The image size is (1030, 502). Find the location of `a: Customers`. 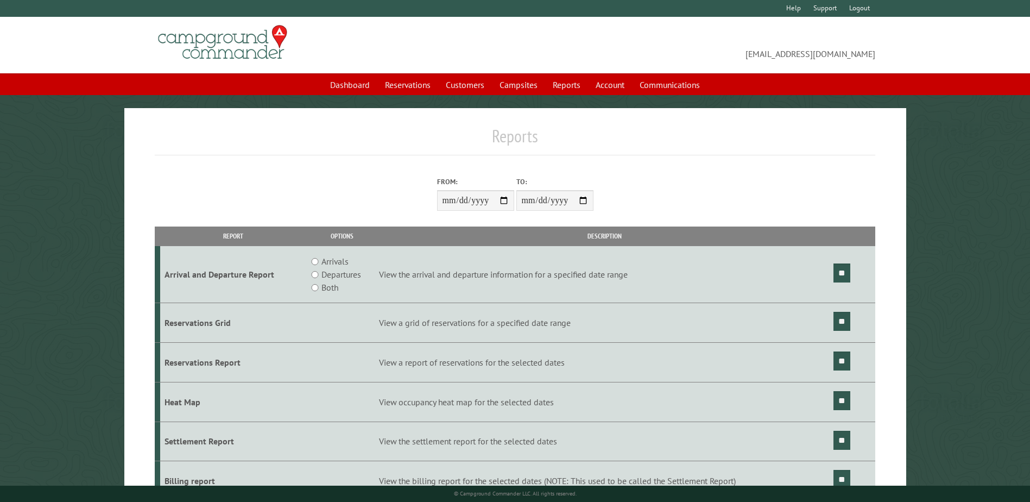

a: Customers is located at coordinates (465, 85).